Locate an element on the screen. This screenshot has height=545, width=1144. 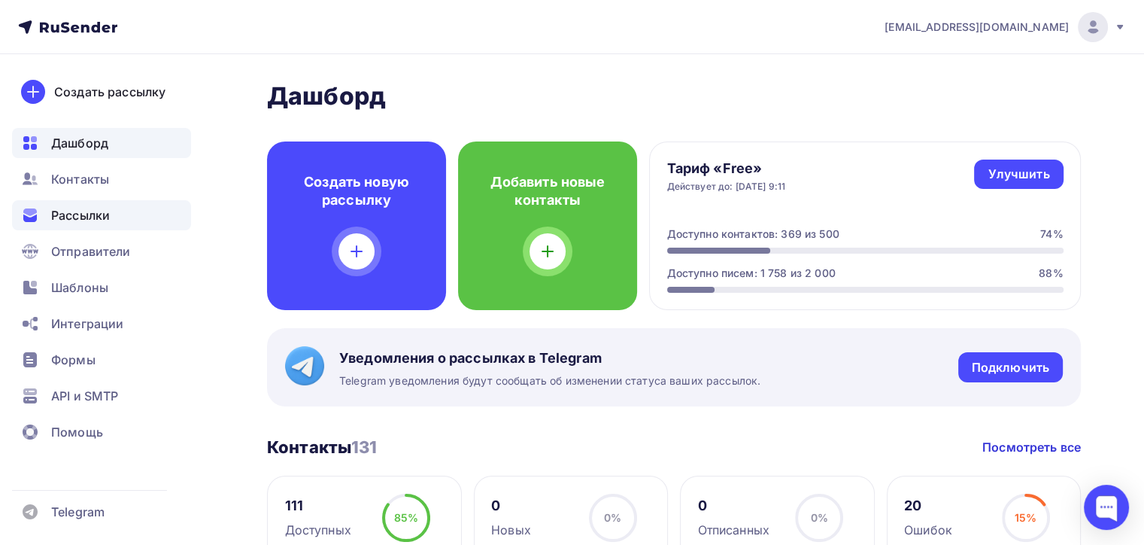
a: Контакты is located at coordinates (102, 179).